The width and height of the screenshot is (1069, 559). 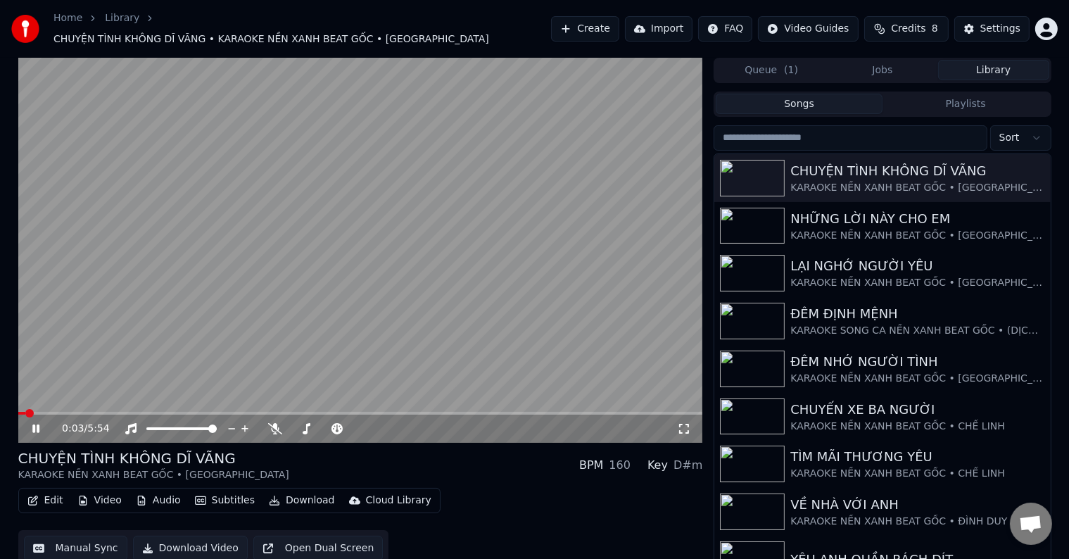 I want to click on button: Jobs, so click(x=882, y=70).